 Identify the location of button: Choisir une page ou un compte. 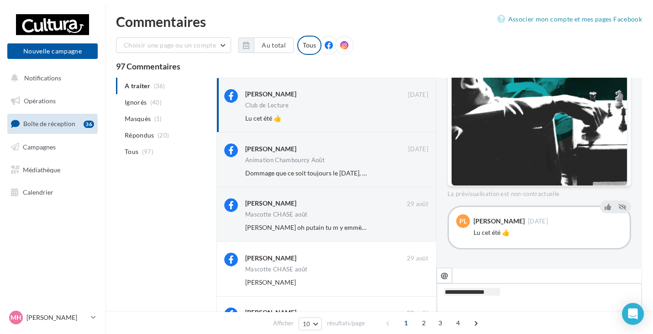
(174, 45).